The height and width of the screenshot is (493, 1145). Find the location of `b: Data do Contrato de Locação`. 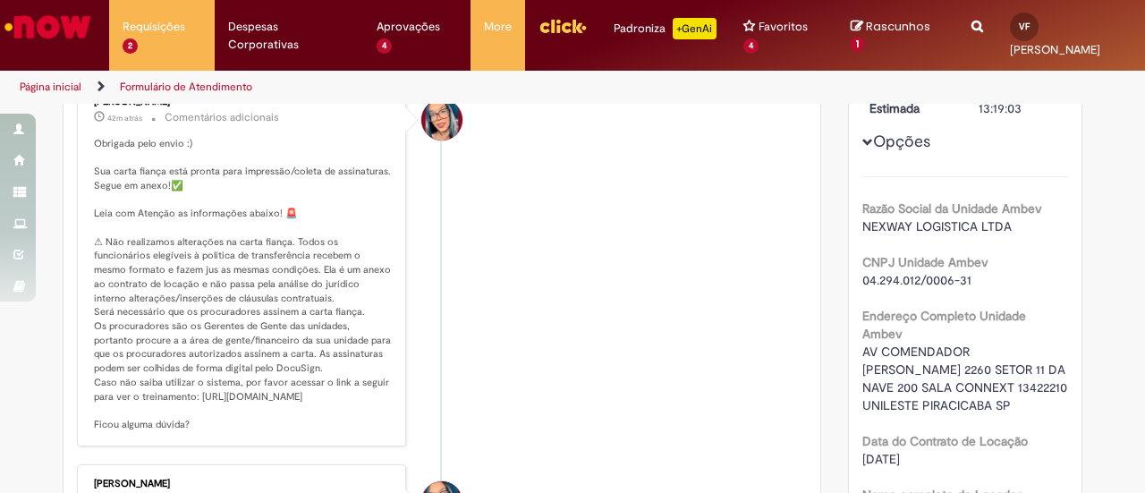

b: Data do Contrato de Locação is located at coordinates (945, 441).